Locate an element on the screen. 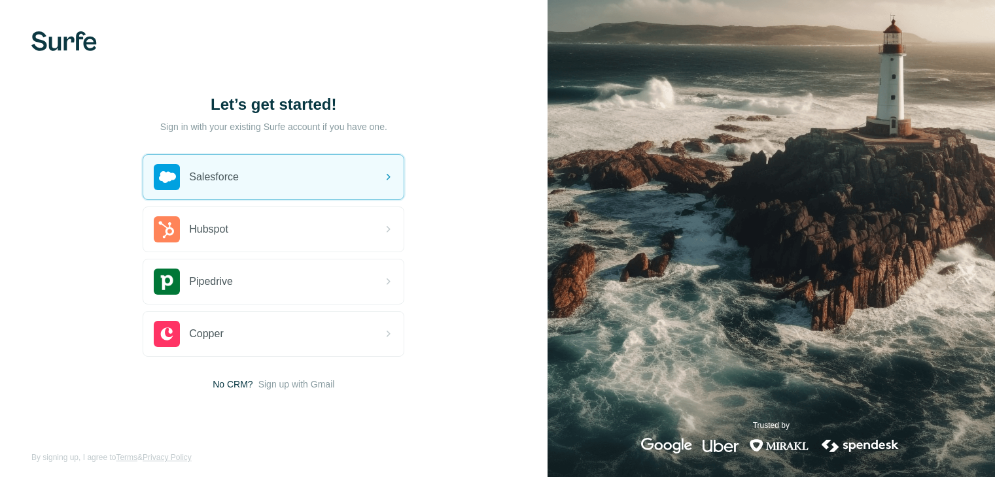  img: google's logo is located at coordinates (666, 446).